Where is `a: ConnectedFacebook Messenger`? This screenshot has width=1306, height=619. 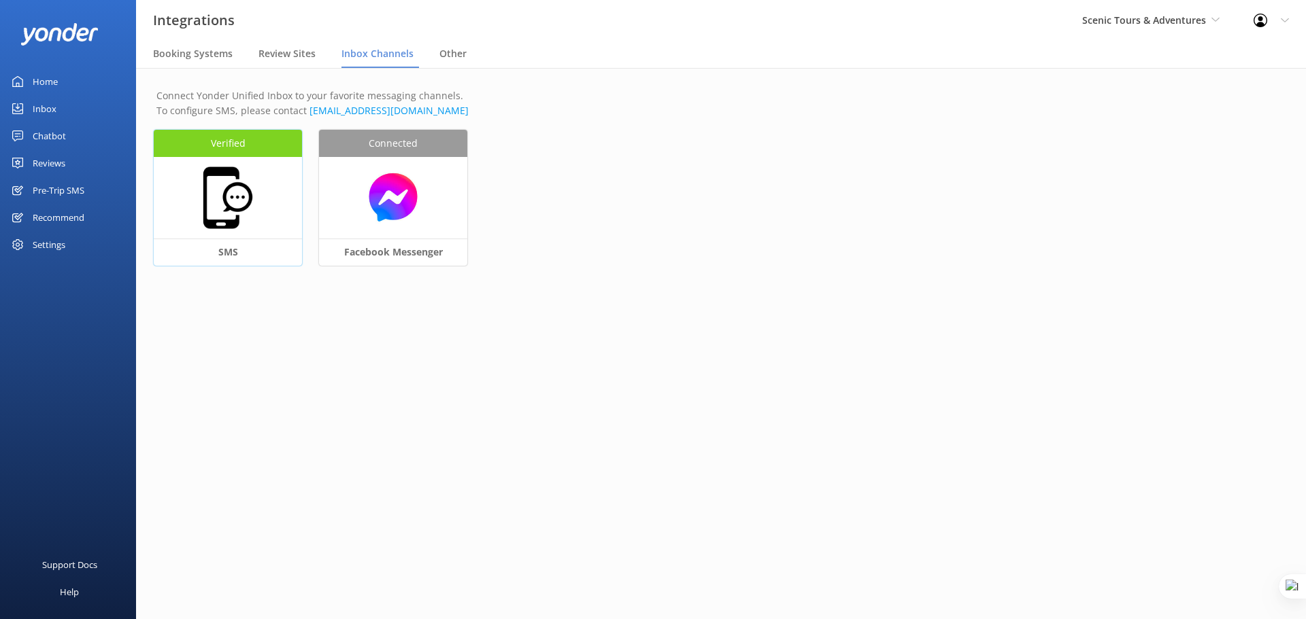 a: ConnectedFacebook Messenger is located at coordinates (401, 206).